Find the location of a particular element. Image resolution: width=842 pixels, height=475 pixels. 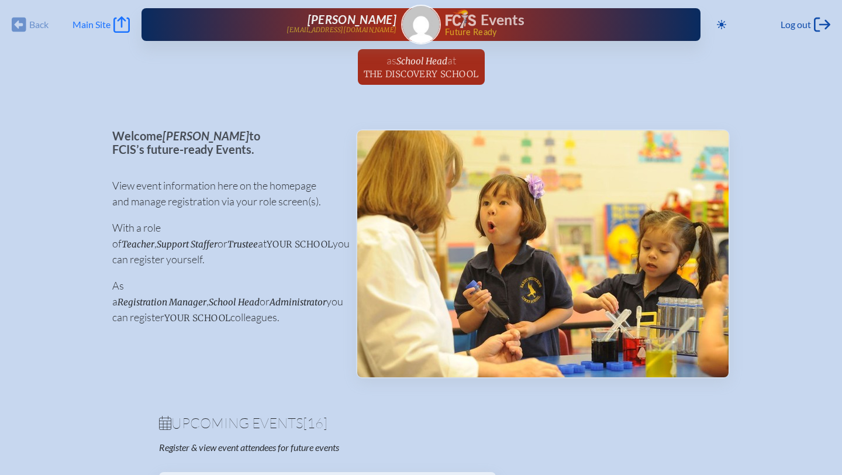

span: Trustee is located at coordinates (243, 244).